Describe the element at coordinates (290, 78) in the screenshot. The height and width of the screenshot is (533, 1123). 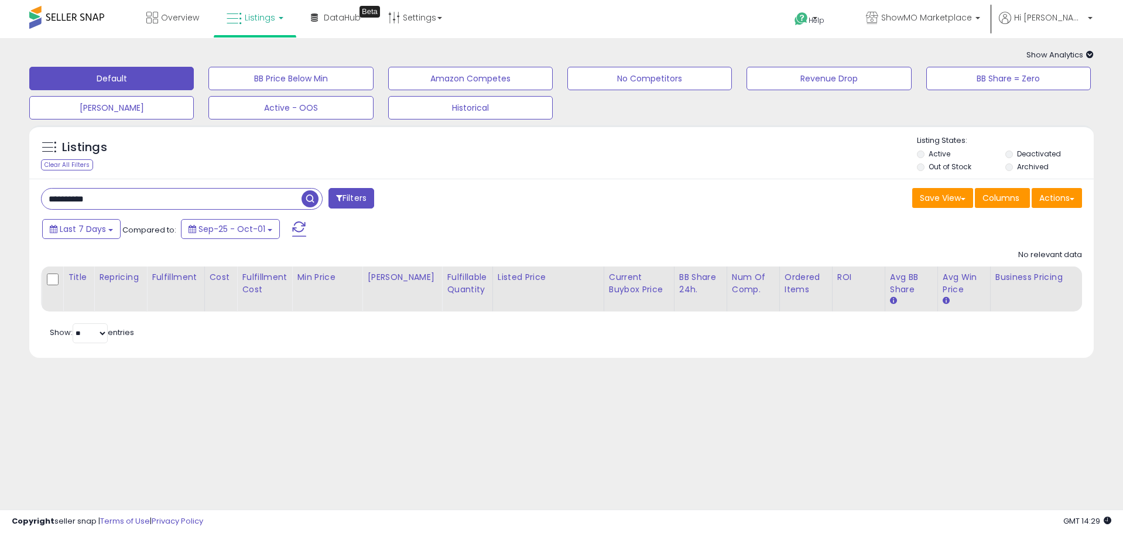
I see `button: BB Price Below Min` at that location.